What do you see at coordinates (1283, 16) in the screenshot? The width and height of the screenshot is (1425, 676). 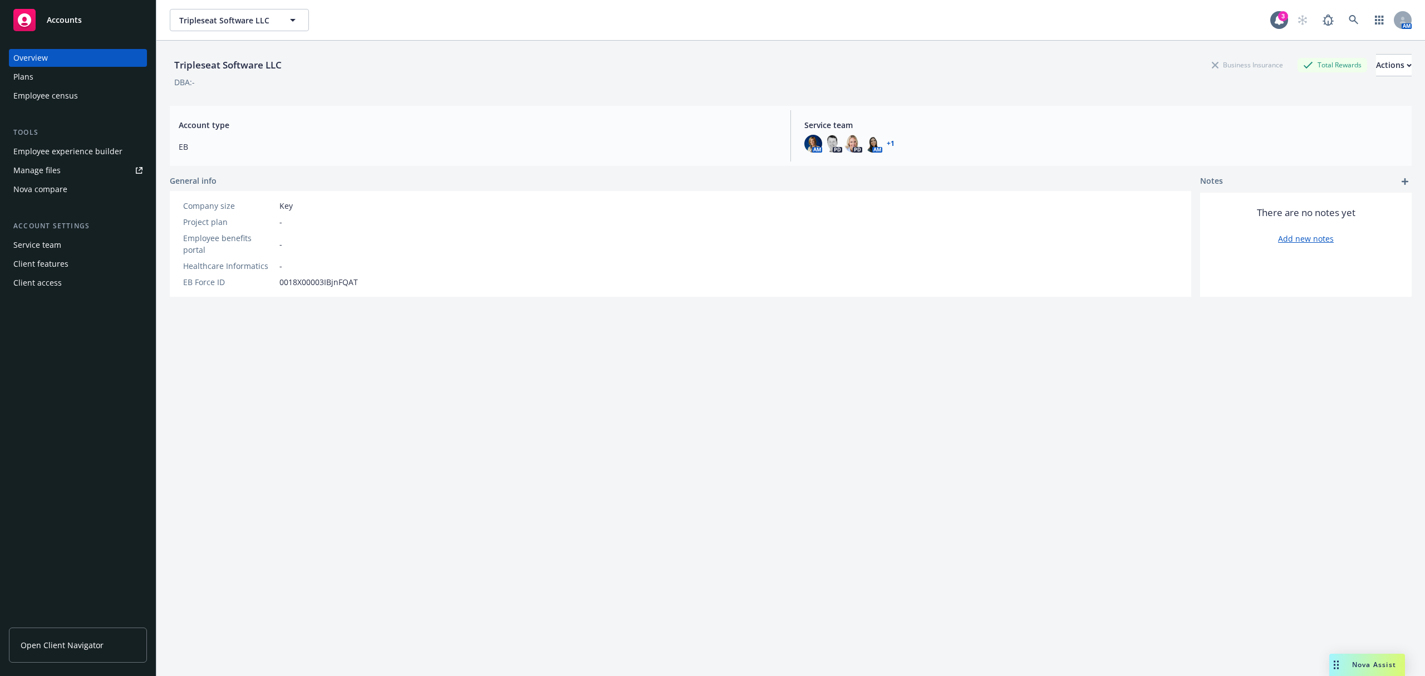 I see `div: 3` at bounding box center [1283, 16].